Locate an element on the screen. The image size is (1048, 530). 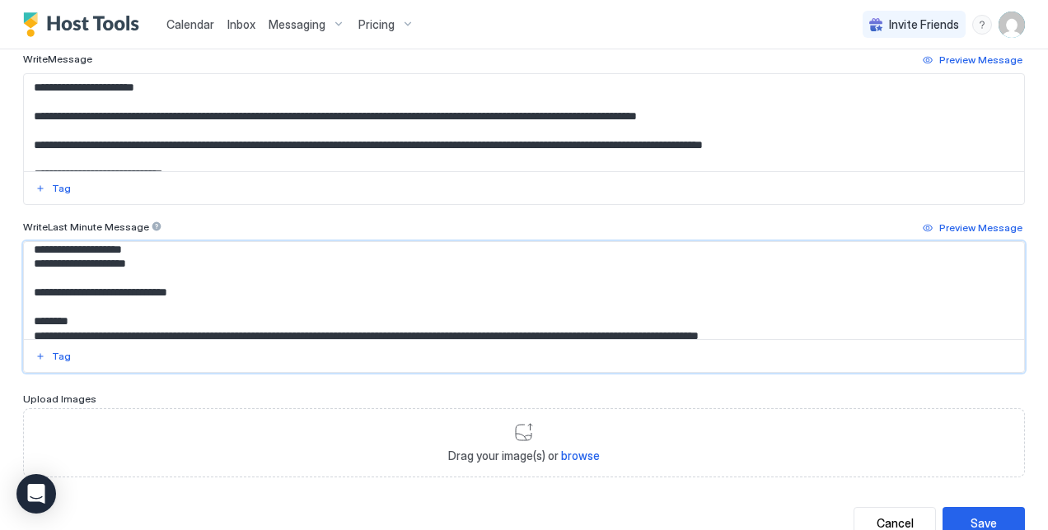
div: menu is located at coordinates (982, 25).